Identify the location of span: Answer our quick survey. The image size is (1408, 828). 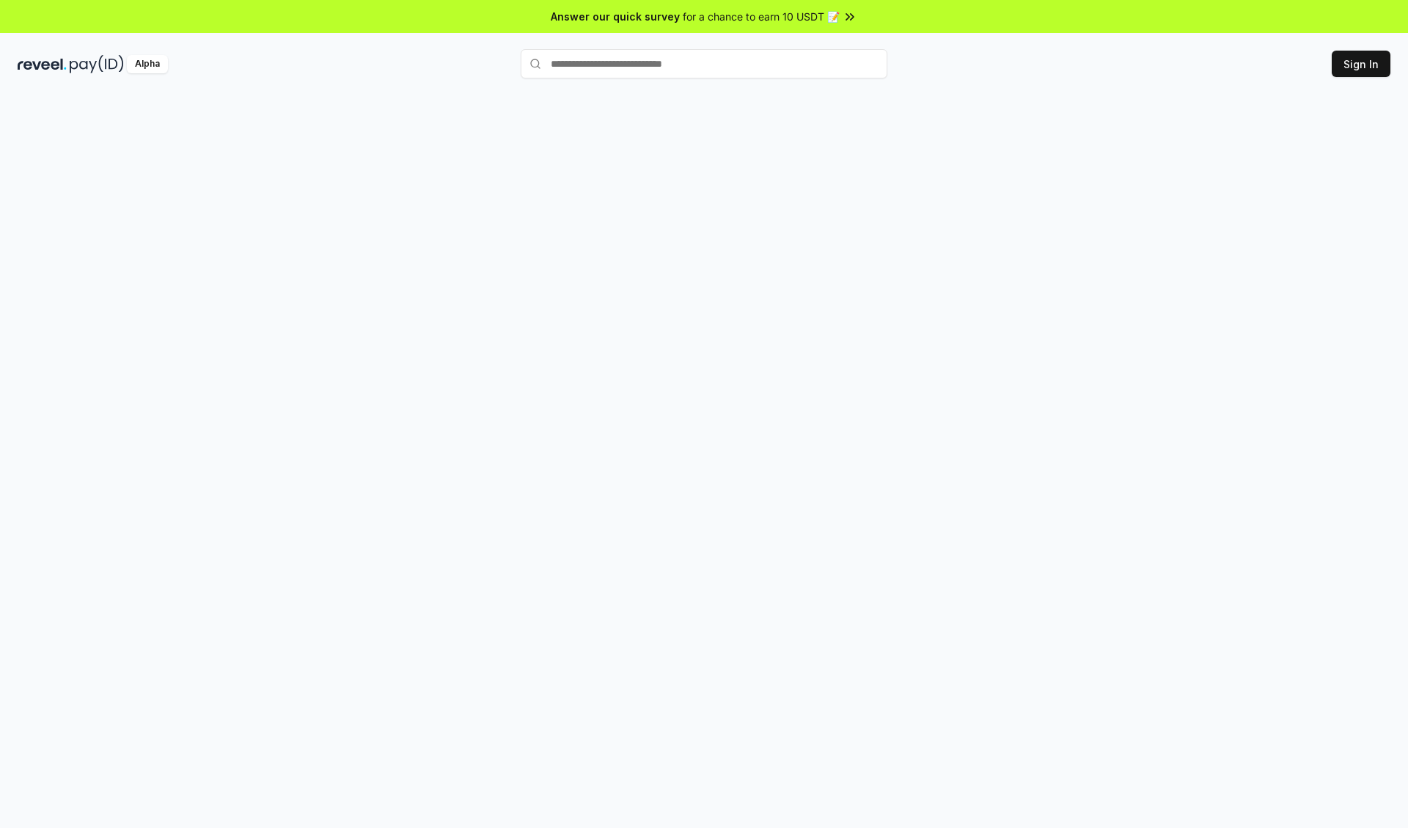
(615, 16).